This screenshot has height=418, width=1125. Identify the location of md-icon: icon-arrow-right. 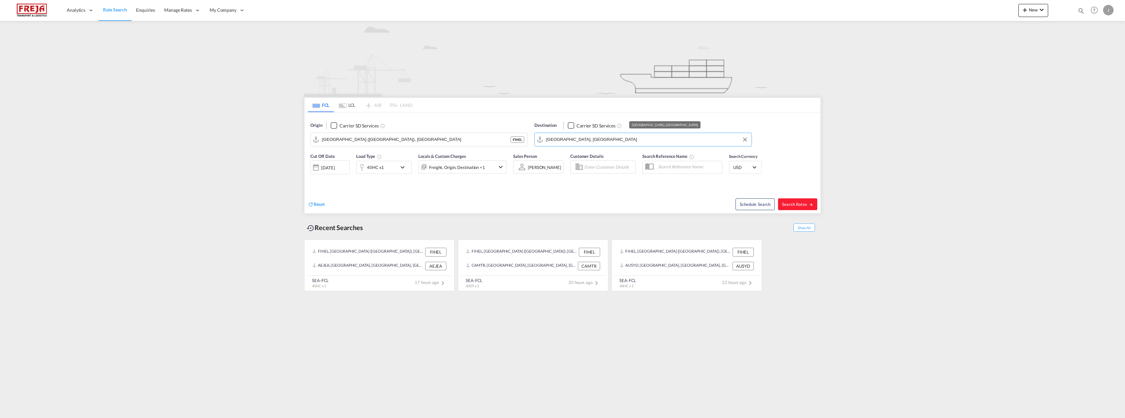
(811, 205).